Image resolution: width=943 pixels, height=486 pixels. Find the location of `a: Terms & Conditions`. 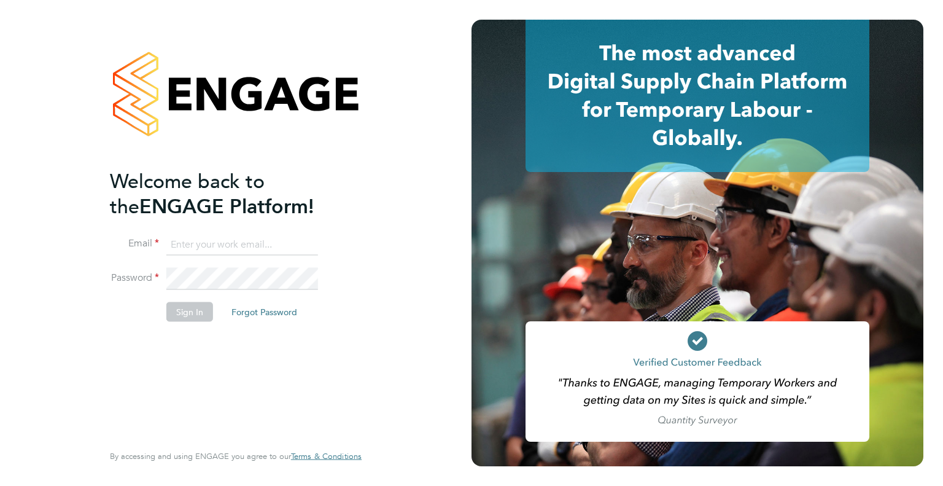

a: Terms & Conditions is located at coordinates (326, 456).